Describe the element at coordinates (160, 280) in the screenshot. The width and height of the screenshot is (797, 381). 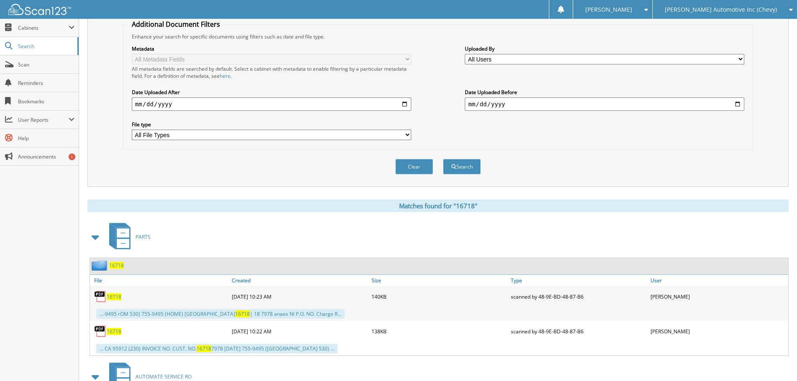
I see `a: File` at that location.